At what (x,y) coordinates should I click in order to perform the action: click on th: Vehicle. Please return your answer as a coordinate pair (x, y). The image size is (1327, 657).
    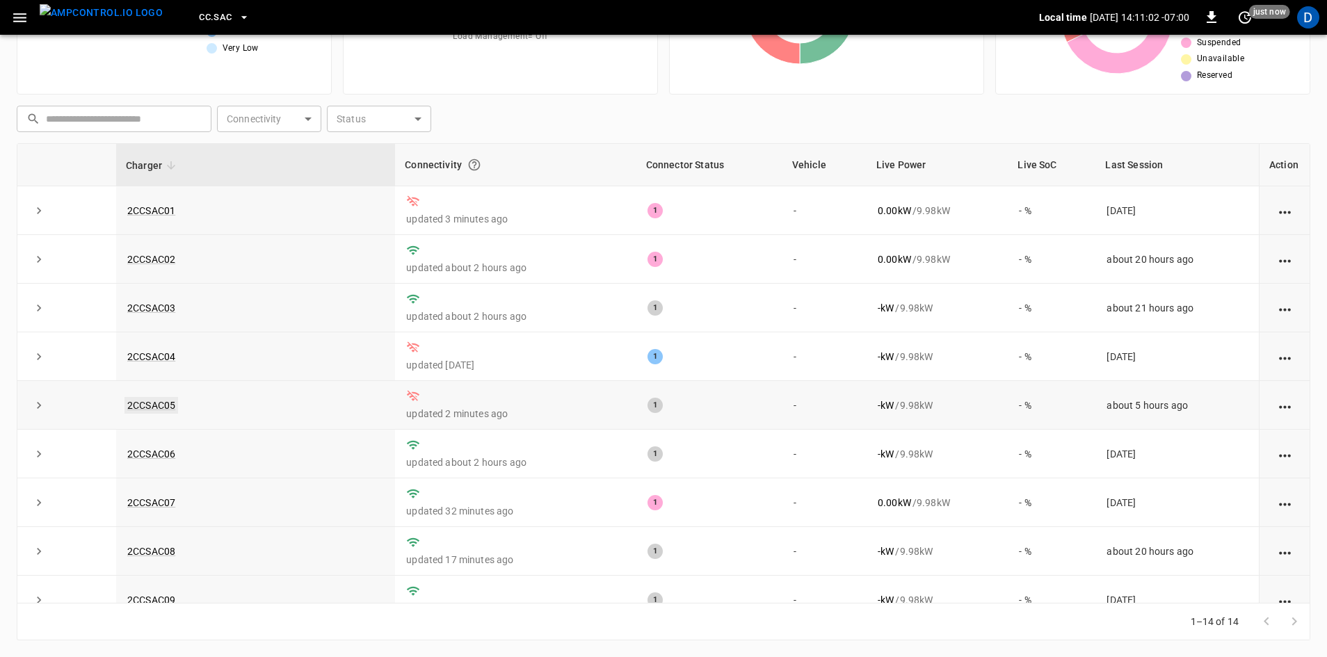
    Looking at the image, I should click on (824, 165).